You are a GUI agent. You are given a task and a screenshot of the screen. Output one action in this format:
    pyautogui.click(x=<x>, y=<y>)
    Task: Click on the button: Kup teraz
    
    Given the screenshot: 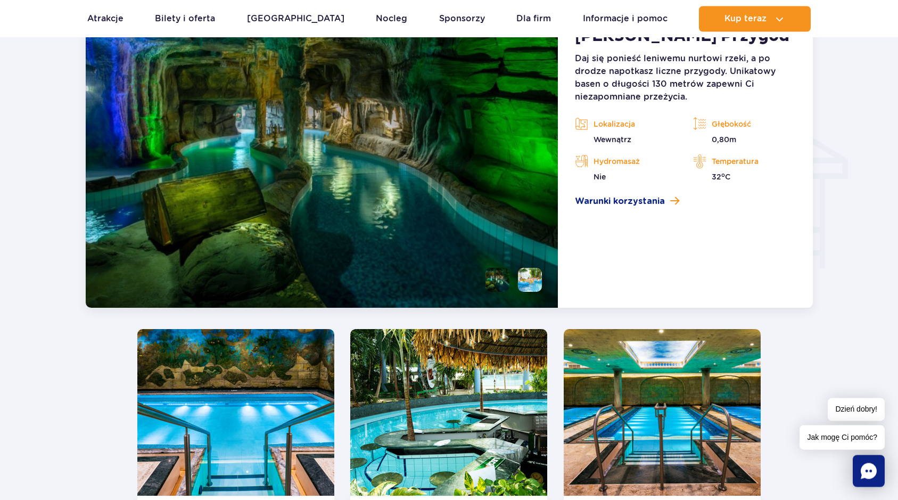 What is the action you would take?
    pyautogui.click(x=755, y=19)
    